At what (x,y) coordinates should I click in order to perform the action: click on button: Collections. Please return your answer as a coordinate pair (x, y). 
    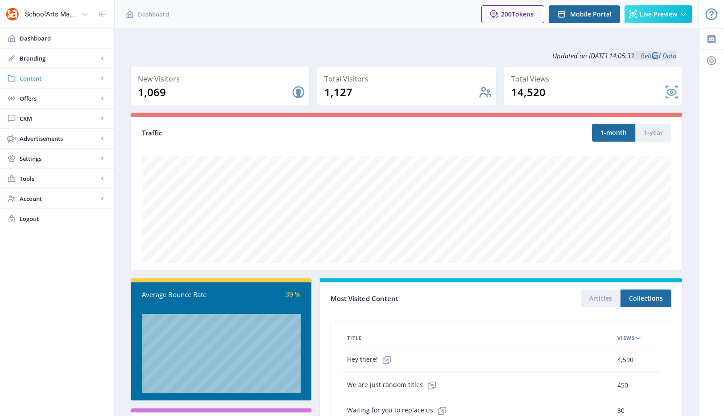
    Looking at the image, I should click on (646, 299).